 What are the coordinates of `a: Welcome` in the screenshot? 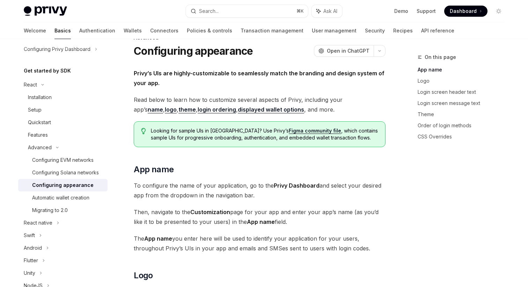 It's located at (35, 31).